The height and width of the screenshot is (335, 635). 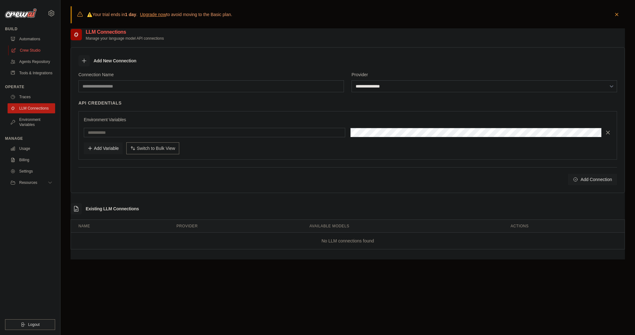 What do you see at coordinates (592, 180) in the screenshot?
I see `button: Add Connection` at bounding box center [592, 180].